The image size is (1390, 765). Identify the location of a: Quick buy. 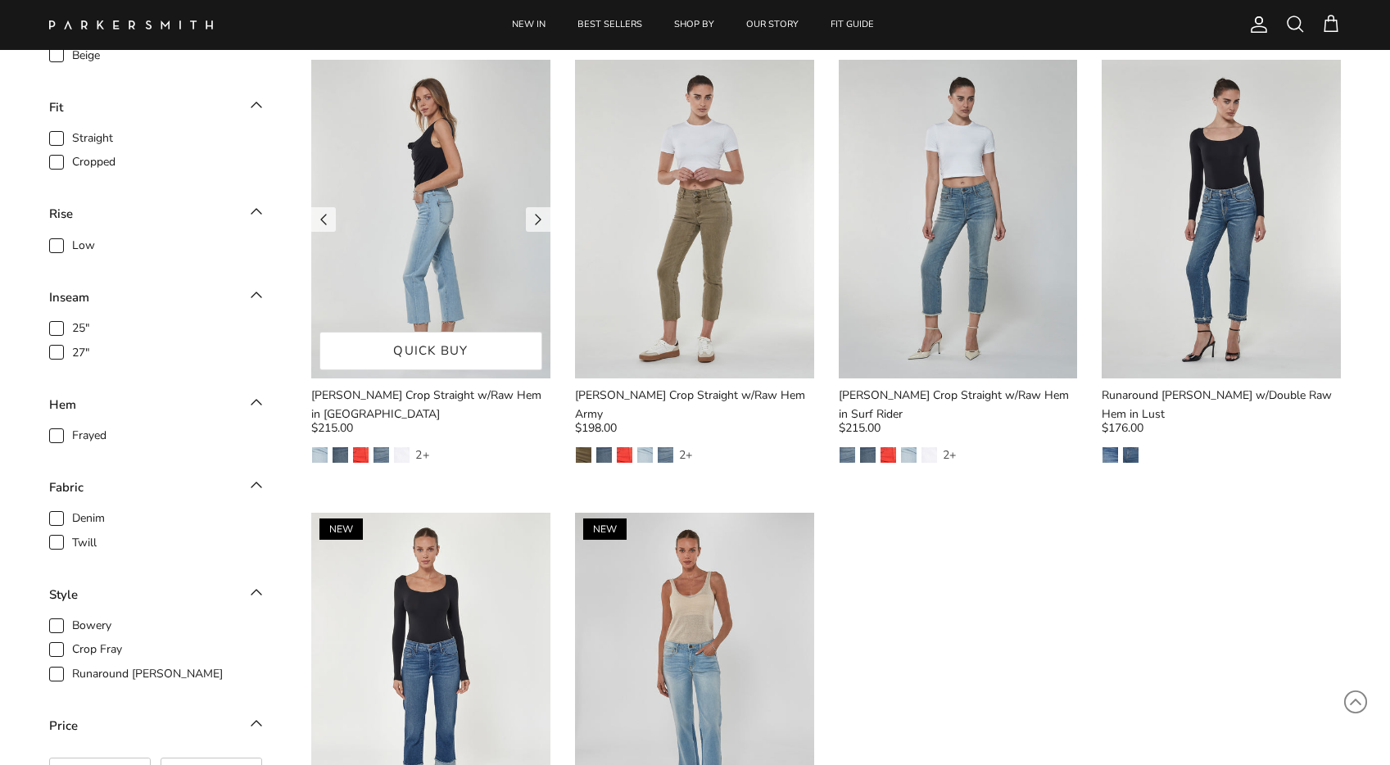
(431, 351).